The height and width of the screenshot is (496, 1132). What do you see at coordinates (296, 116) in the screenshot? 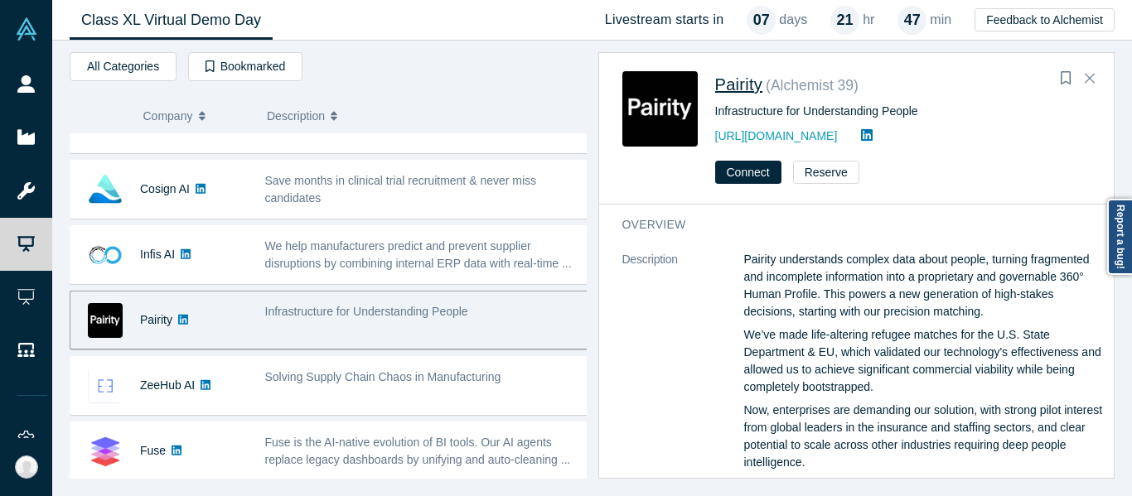
I see `span: Description` at bounding box center [296, 116].